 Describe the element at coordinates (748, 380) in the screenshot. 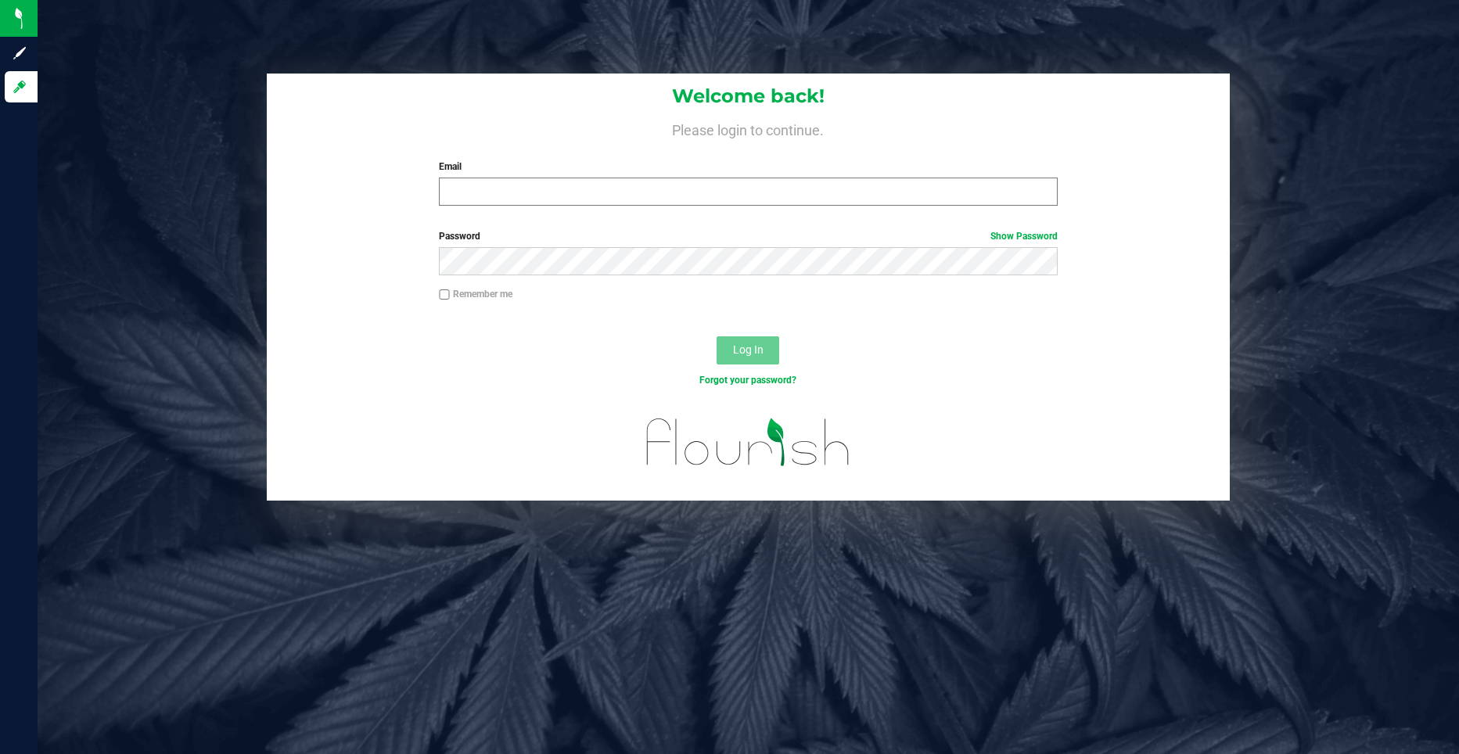

I see `a: Forgot your password?` at that location.